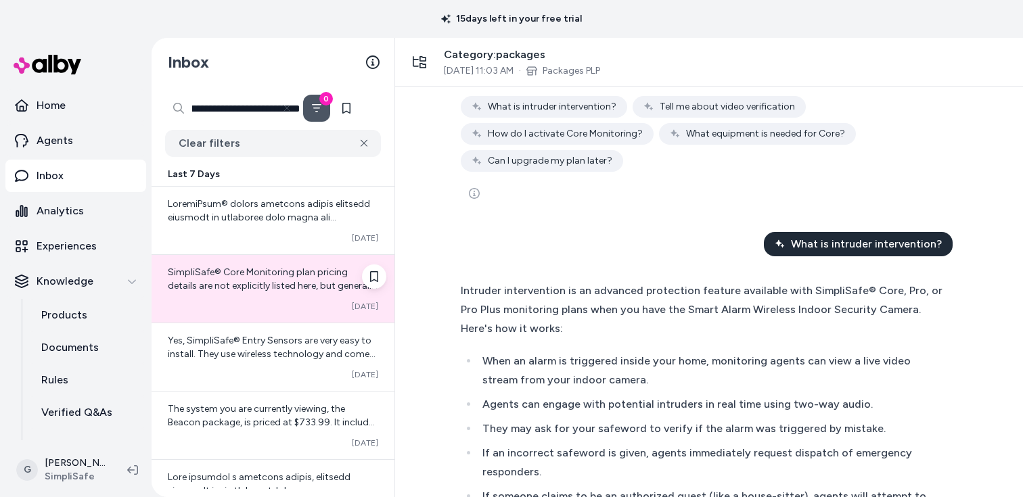 The height and width of the screenshot is (497, 1023). I want to click on button: Clear filters, so click(273, 143).